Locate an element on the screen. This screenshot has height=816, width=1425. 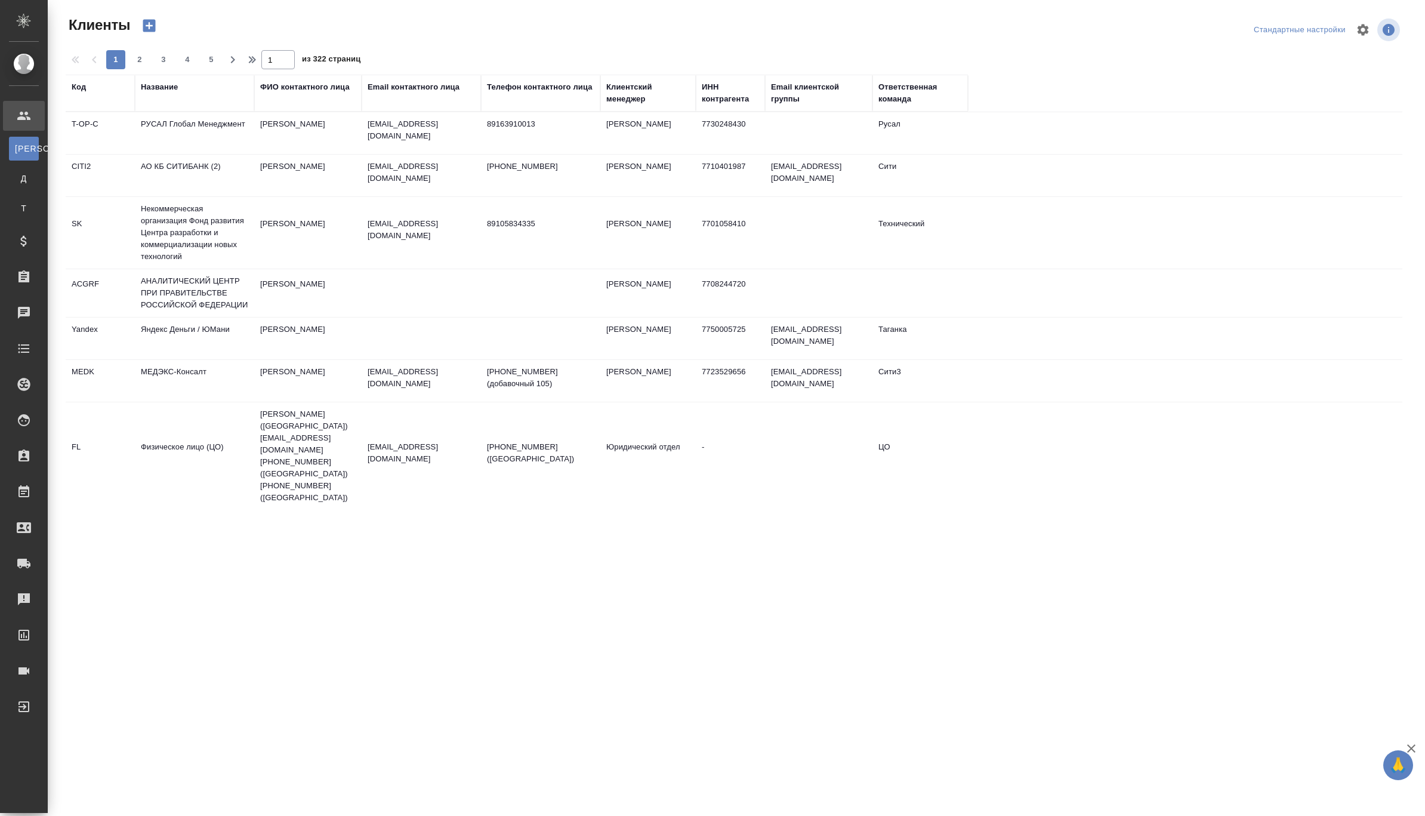
button: Создать is located at coordinates (149, 26).